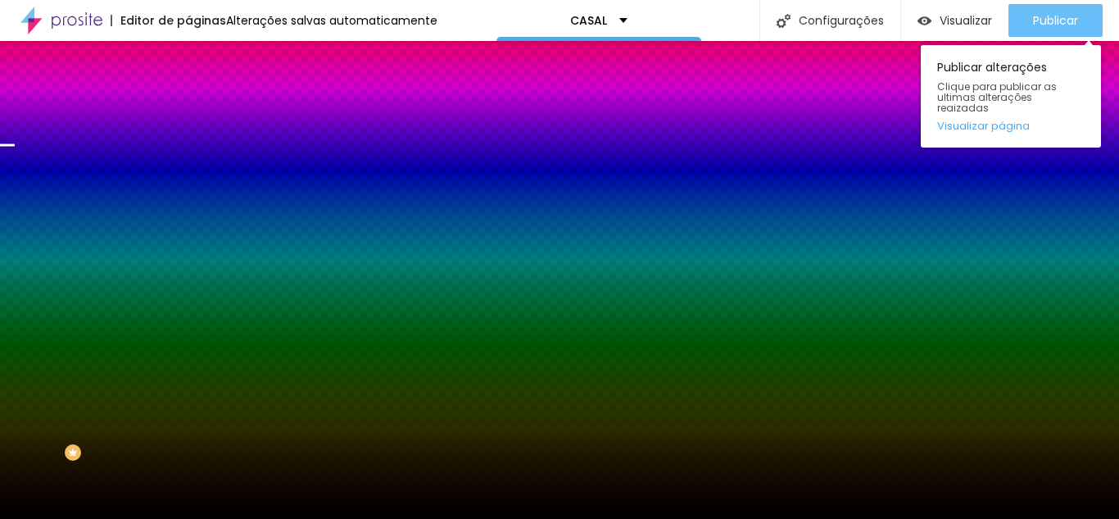  What do you see at coordinates (1055, 20) in the screenshot?
I see `button: Publicar` at bounding box center [1055, 20].